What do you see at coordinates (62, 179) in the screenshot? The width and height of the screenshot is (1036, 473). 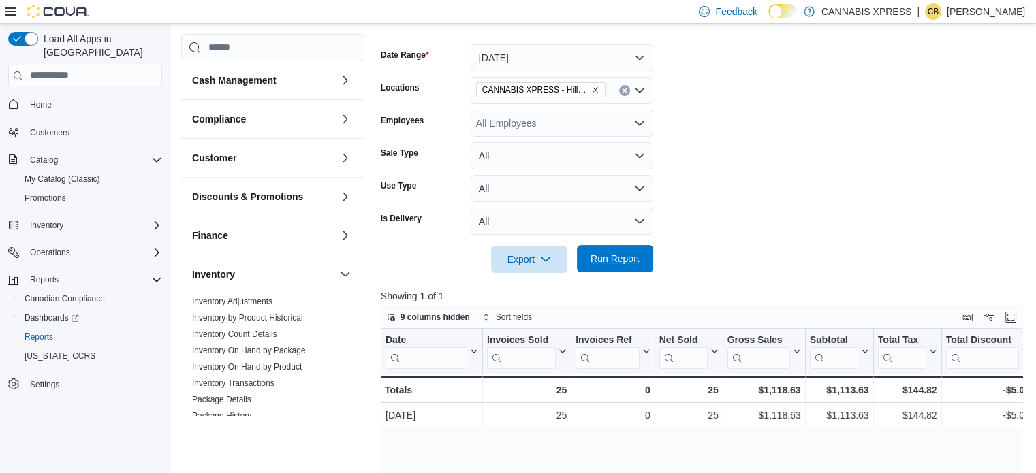 I see `a: My Catalog (Classic)` at bounding box center [62, 179].